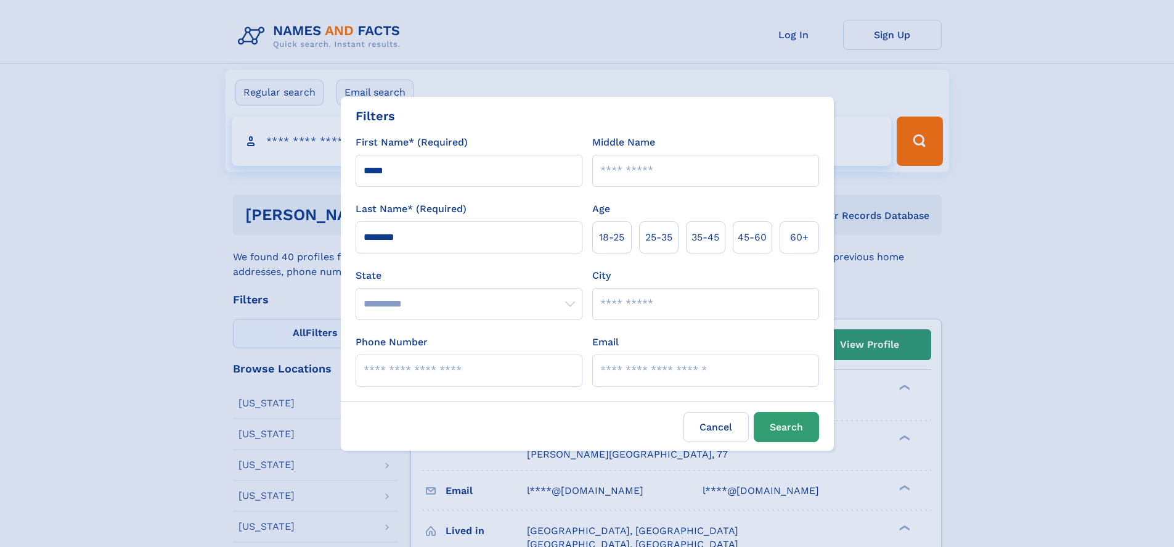  I want to click on label: City, so click(602, 276).